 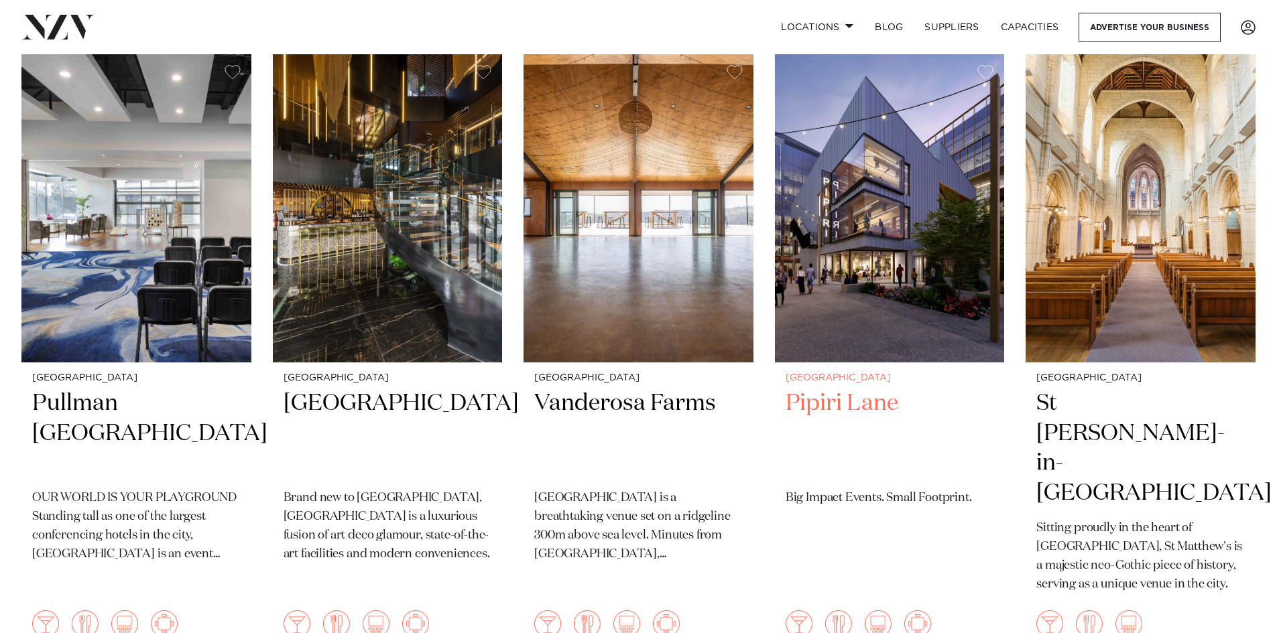 What do you see at coordinates (817, 27) in the screenshot?
I see `a: Locations` at bounding box center [817, 27].